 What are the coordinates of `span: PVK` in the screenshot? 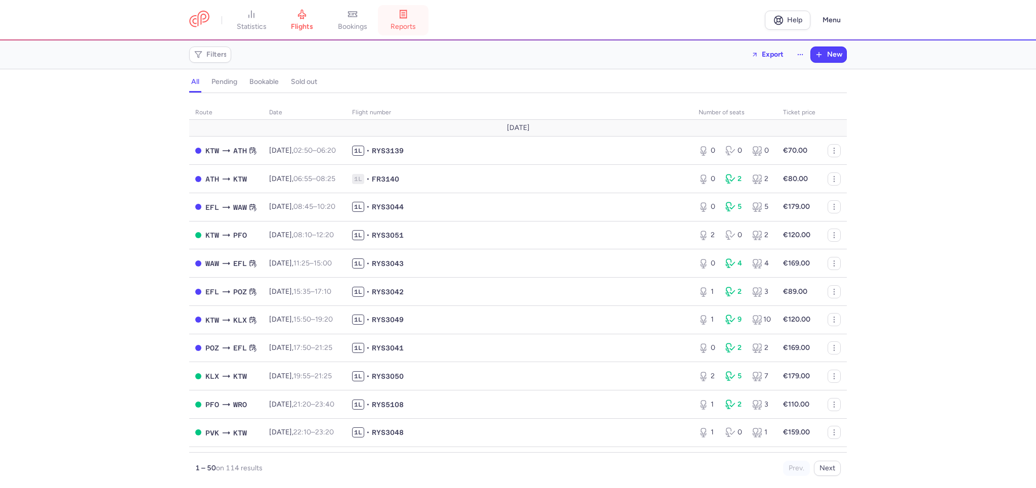 It's located at (212, 433).